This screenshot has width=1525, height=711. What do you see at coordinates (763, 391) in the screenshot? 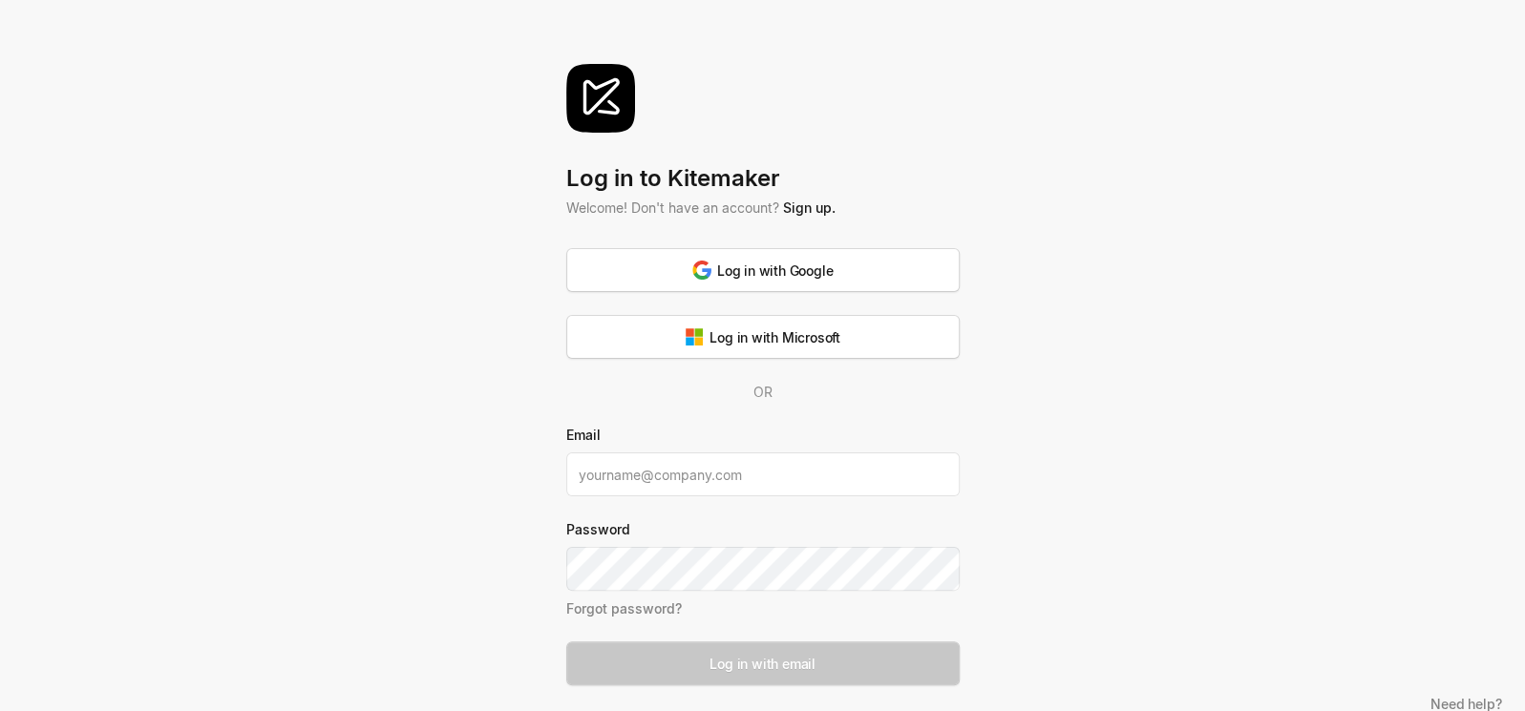
I see `div: OR` at bounding box center [763, 391].